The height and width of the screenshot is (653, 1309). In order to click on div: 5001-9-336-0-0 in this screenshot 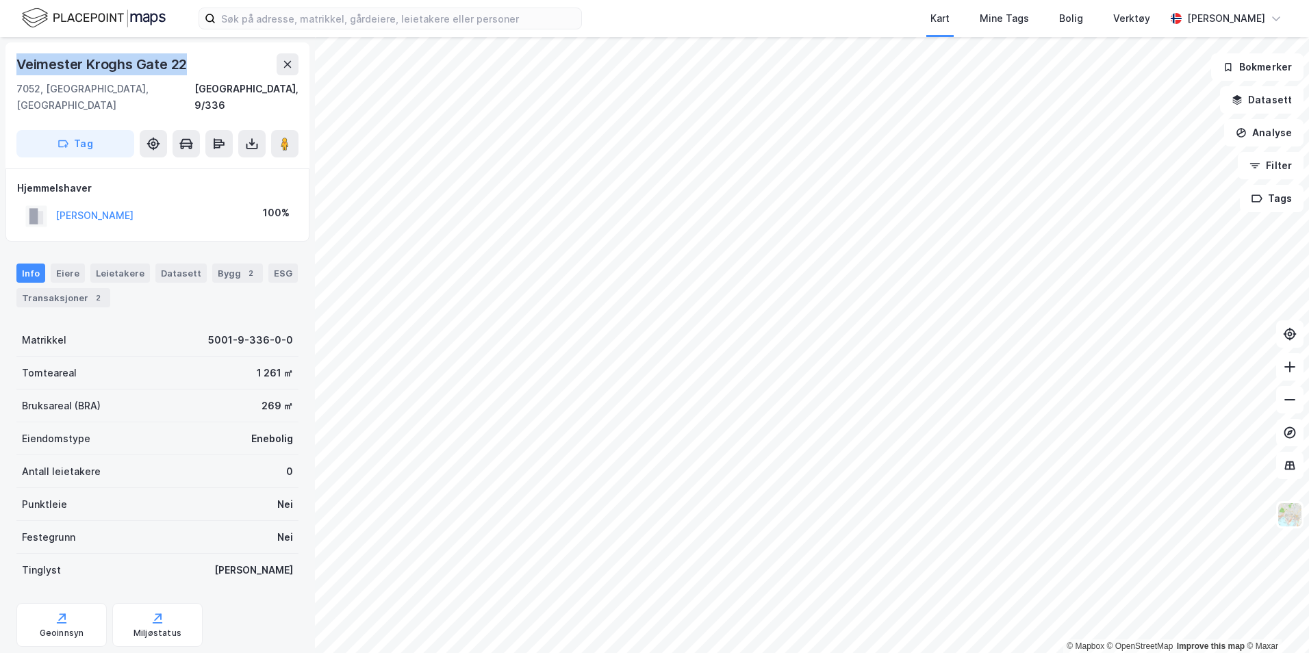, I will do `click(251, 340)`.